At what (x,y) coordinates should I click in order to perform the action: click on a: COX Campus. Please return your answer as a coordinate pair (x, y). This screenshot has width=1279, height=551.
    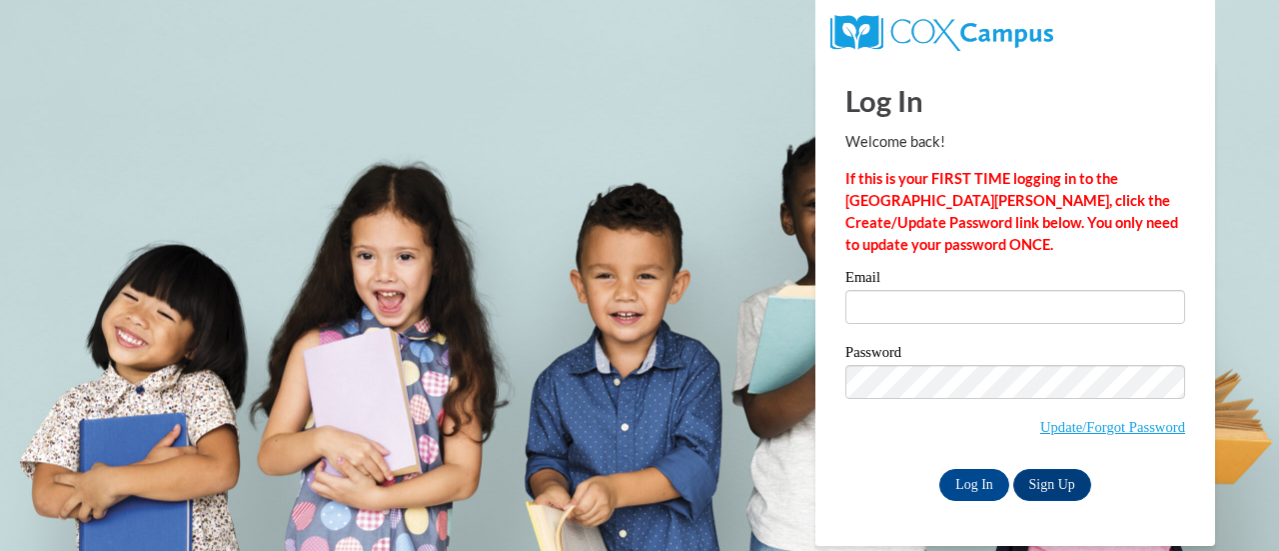
    Looking at the image, I should click on (941, 31).